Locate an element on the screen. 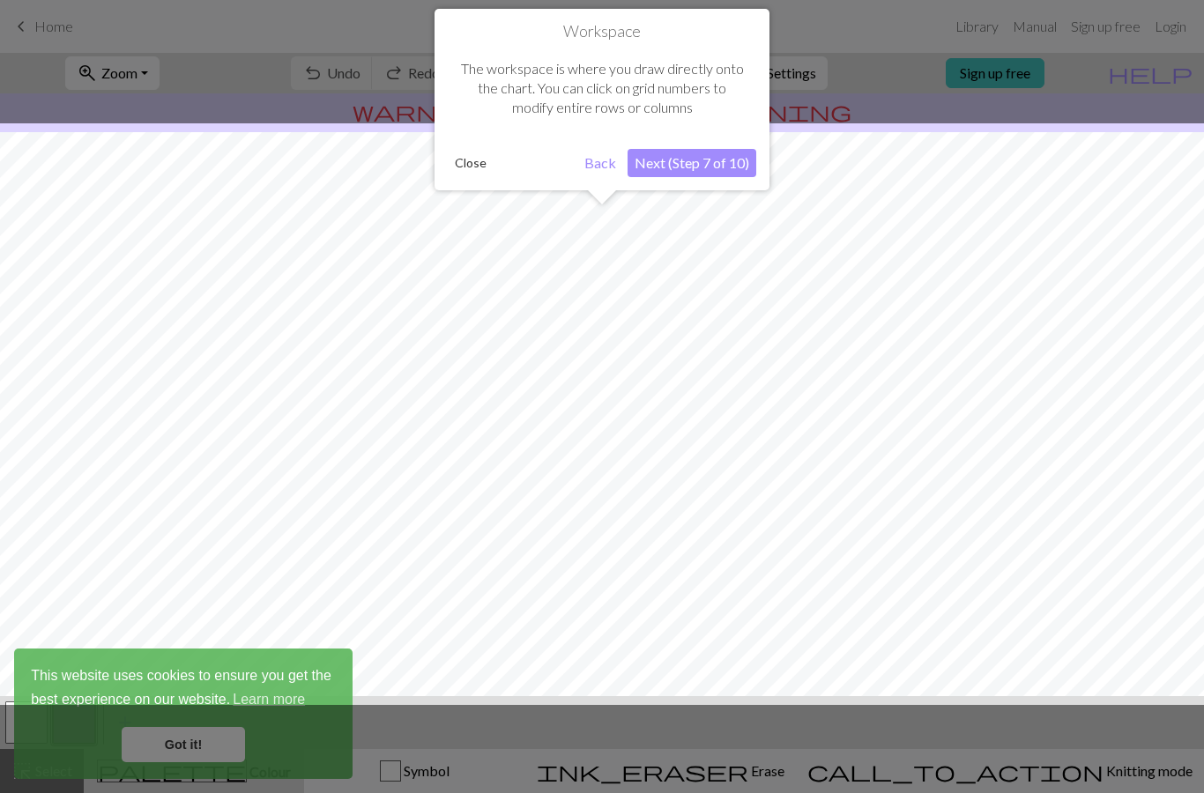 The width and height of the screenshot is (1204, 793). button: Back is located at coordinates (600, 163).